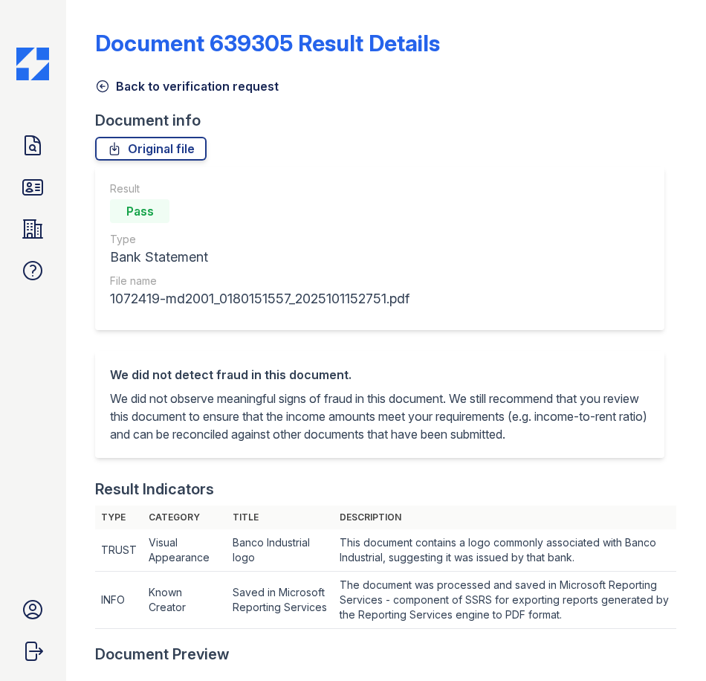  Describe the element at coordinates (380, 416) in the screenshot. I see `p: We did not observe meaningful signs of fraud in this document. We still recommend that you review...` at that location.